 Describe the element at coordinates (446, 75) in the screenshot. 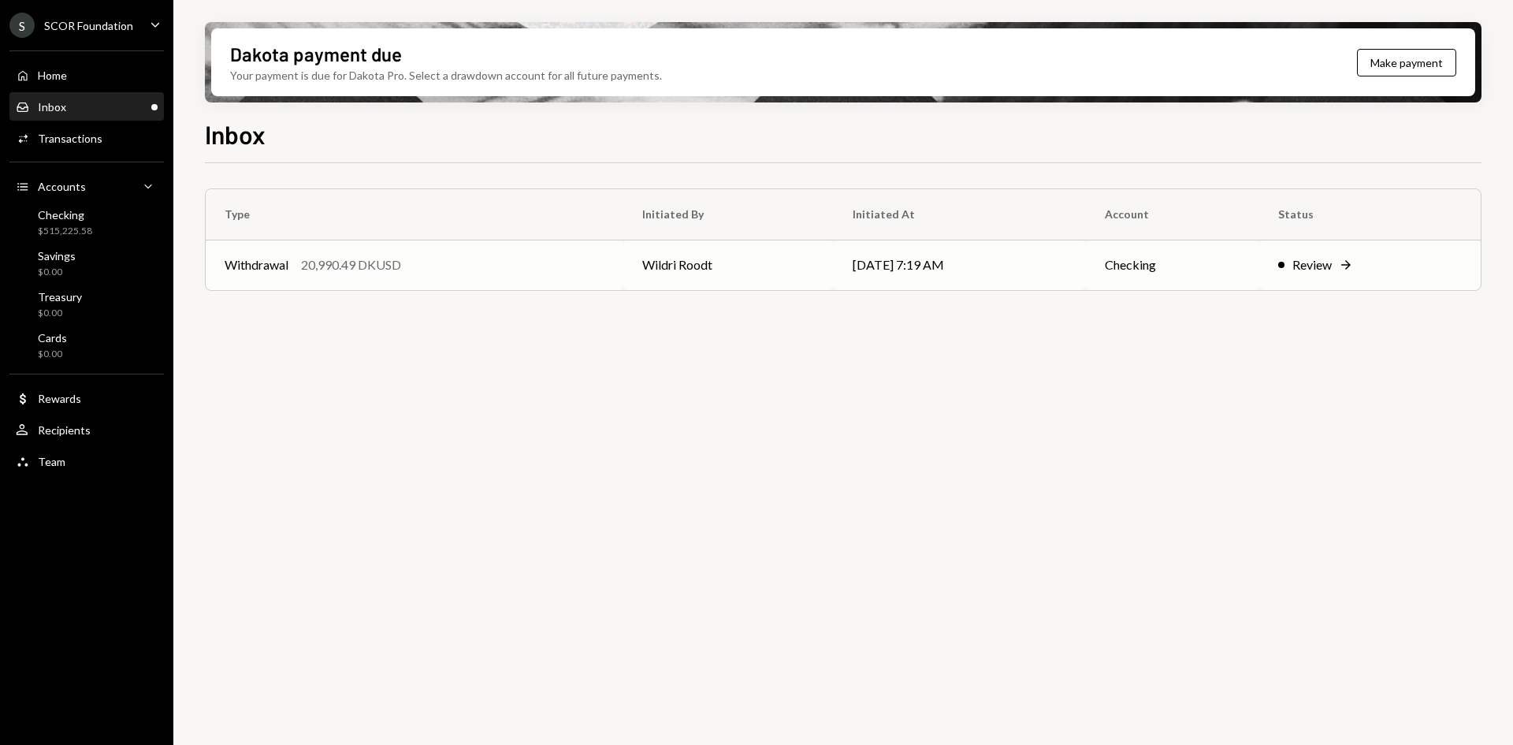

I see `div: Your payment is due for Dakota Pro. Select a drawdown account for all future payments.` at that location.